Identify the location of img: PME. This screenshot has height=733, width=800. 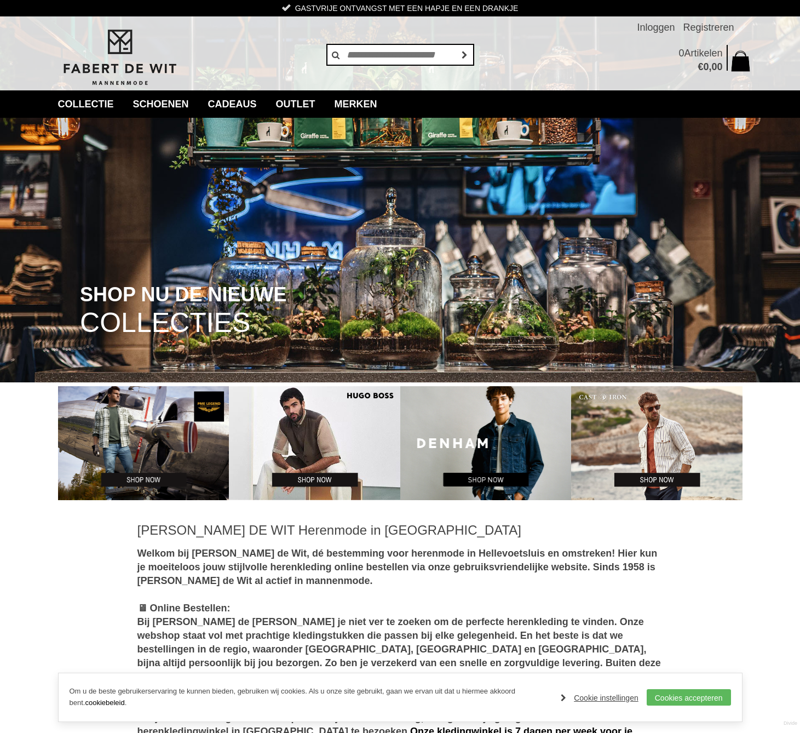
(144, 443).